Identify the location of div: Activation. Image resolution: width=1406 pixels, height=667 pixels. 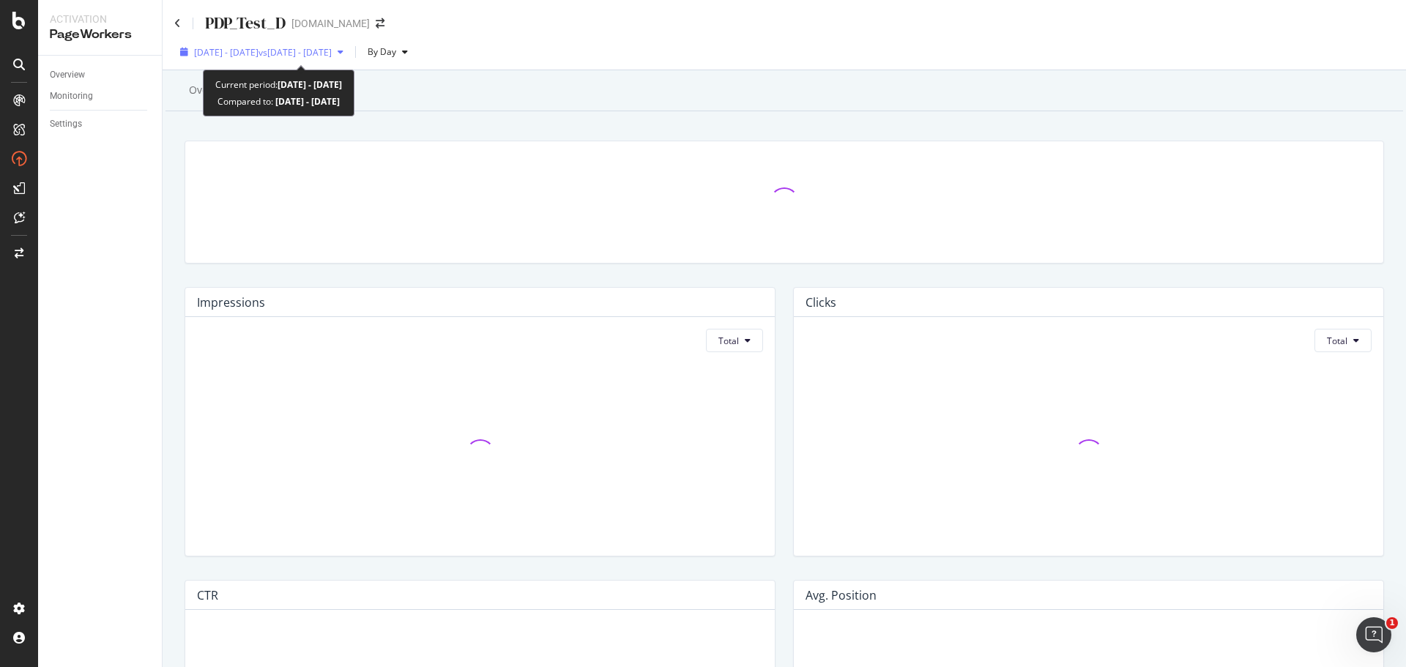
(100, 19).